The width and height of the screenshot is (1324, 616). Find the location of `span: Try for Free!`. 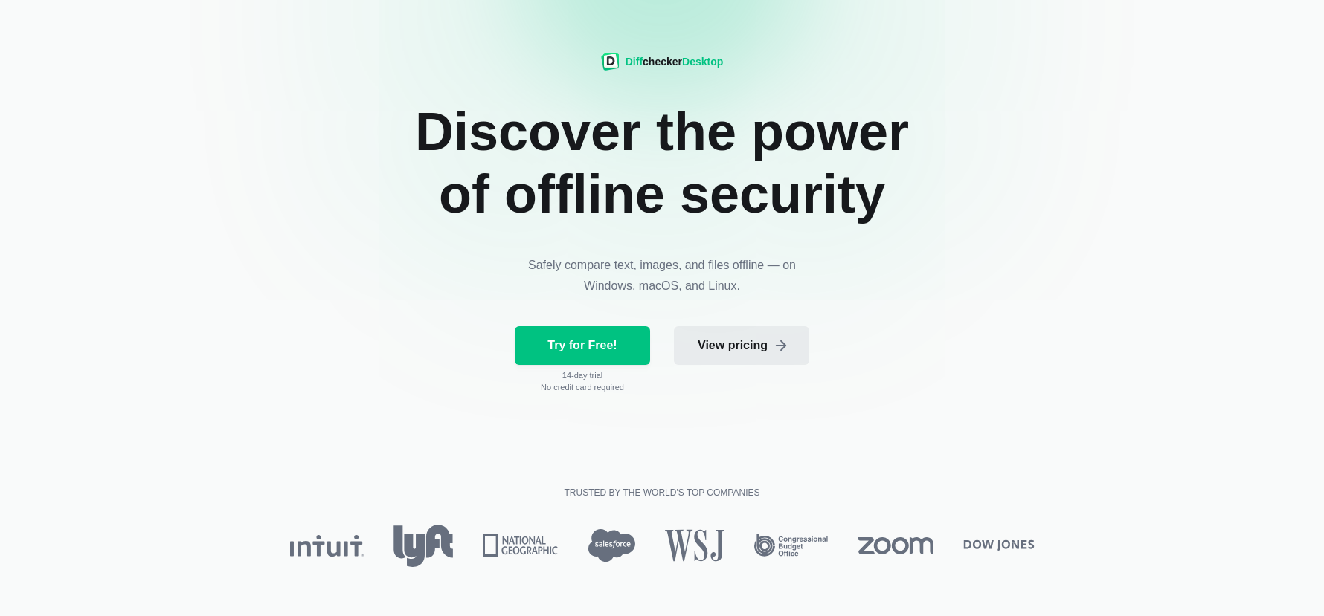

span: Try for Free! is located at coordinates (581, 346).